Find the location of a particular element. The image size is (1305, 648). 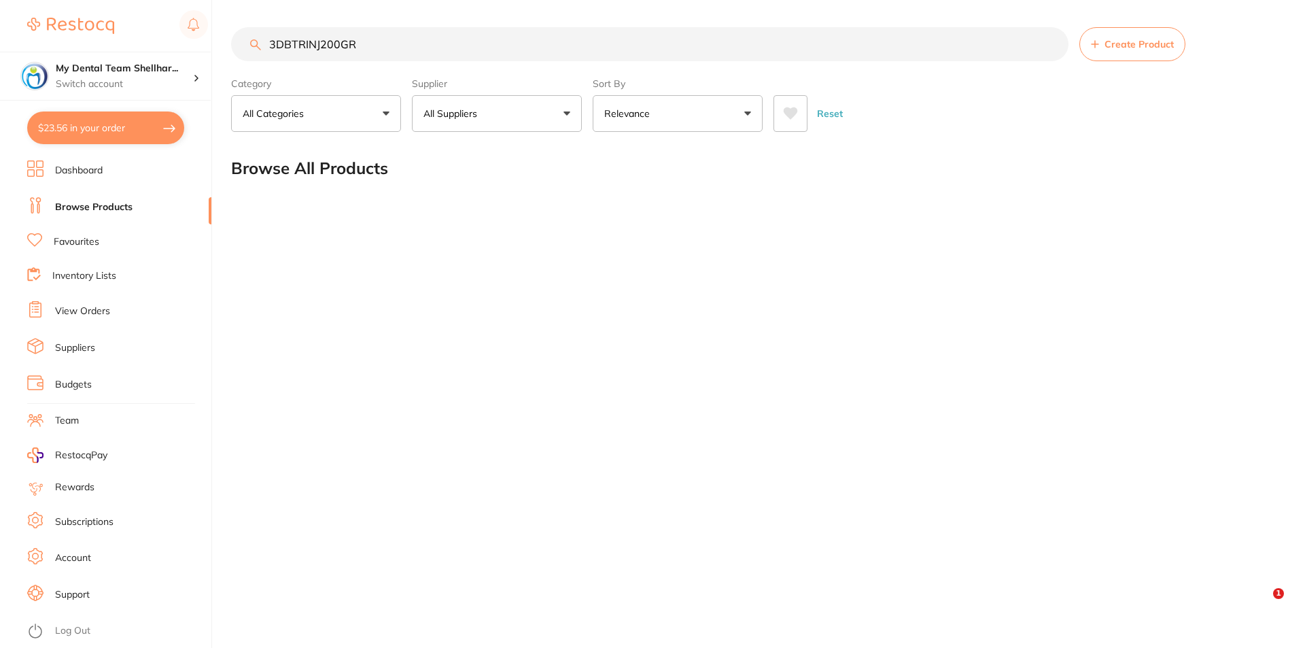

a: Restocq Logo is located at coordinates (71, 26).